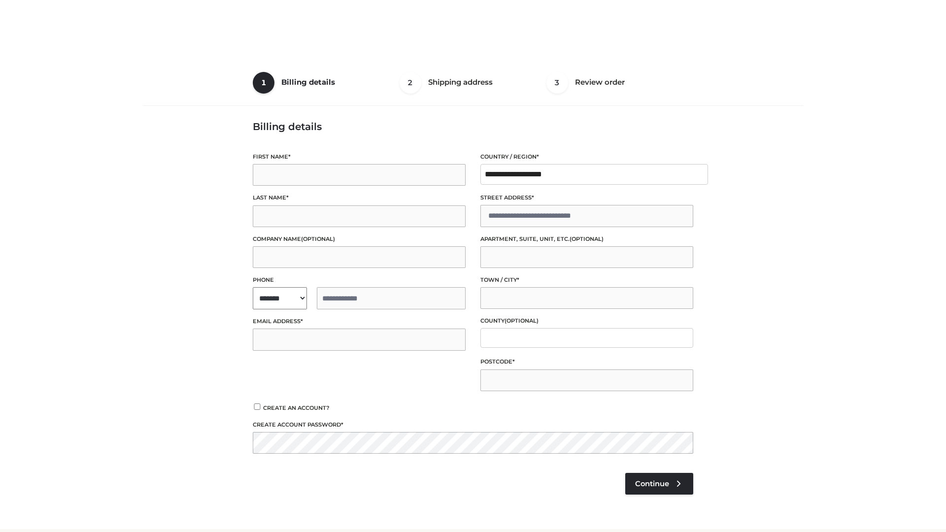  What do you see at coordinates (652, 484) in the screenshot?
I see `span: Continue` at bounding box center [652, 484].